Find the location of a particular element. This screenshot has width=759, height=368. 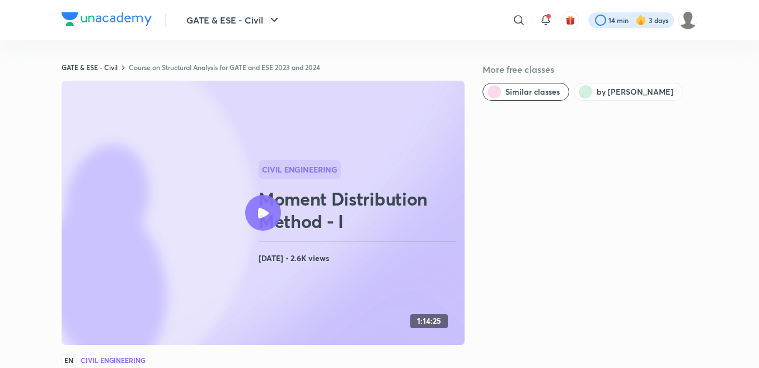

img: Company Logo is located at coordinates (106, 19).